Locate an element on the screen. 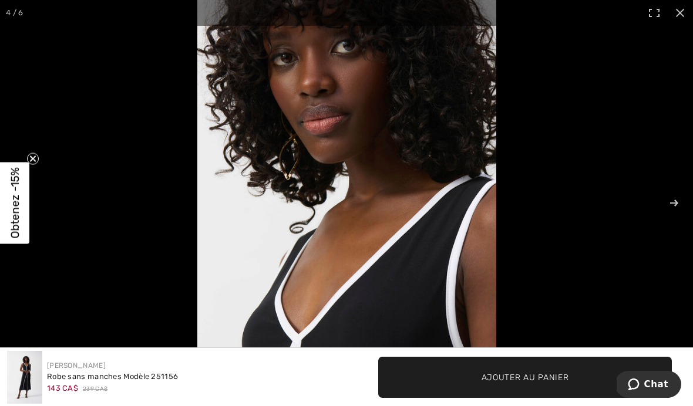 The width and height of the screenshot is (693, 406). span: 143 CA$ is located at coordinates (62, 388).